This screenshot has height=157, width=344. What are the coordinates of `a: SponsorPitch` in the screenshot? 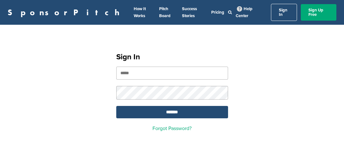 It's located at (65, 12).